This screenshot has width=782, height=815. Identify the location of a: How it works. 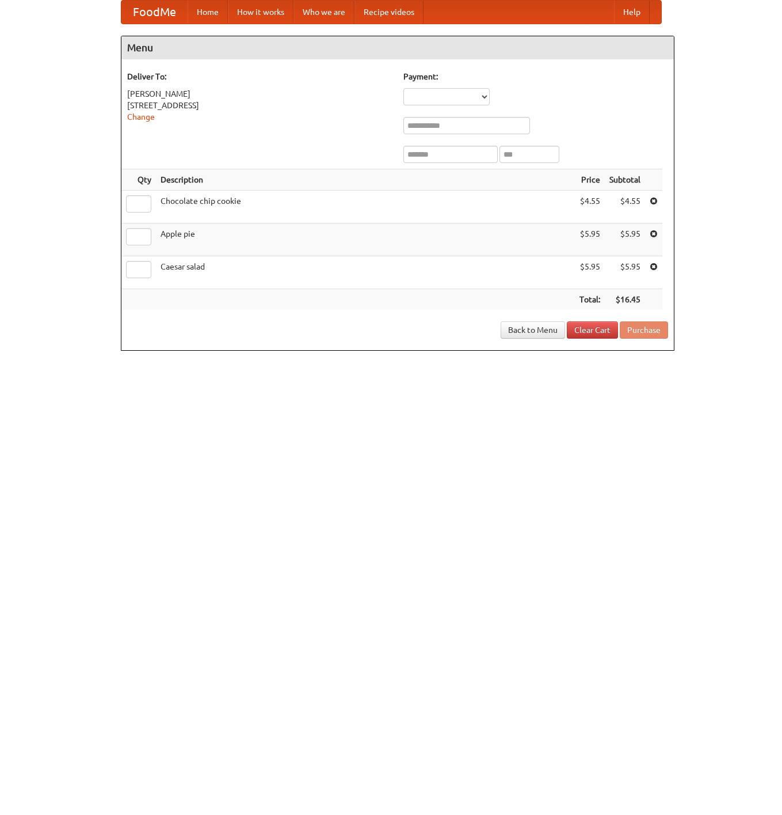
(261, 12).